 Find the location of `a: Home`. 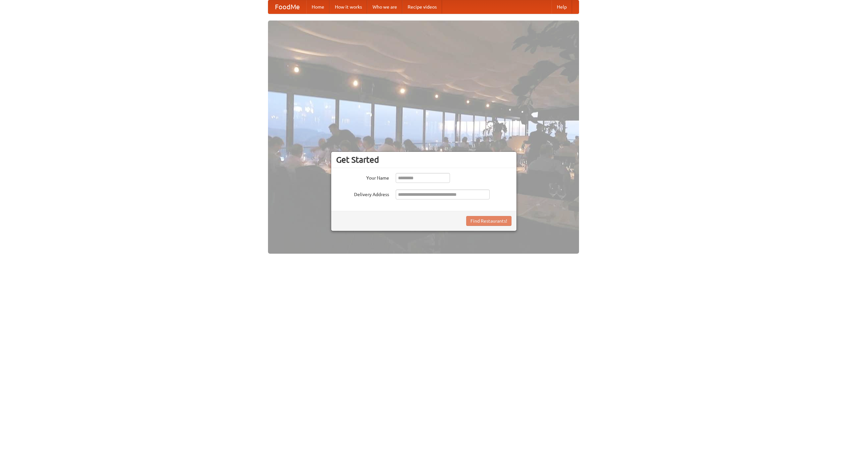

a: Home is located at coordinates (318, 7).